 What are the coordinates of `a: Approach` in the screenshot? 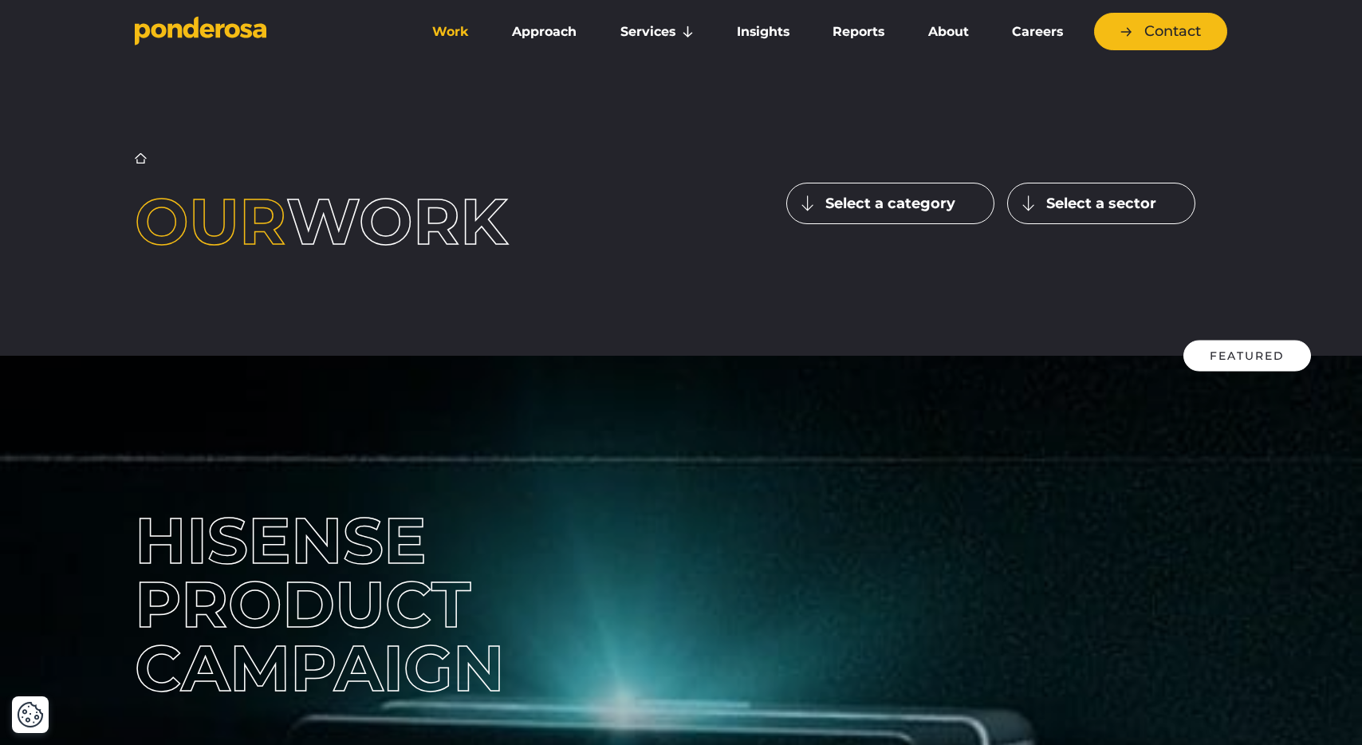 It's located at (544, 32).